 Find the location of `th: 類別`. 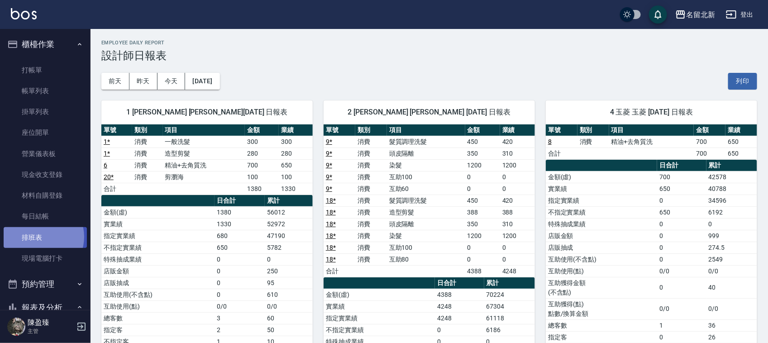

th: 類別 is located at coordinates (593, 130).